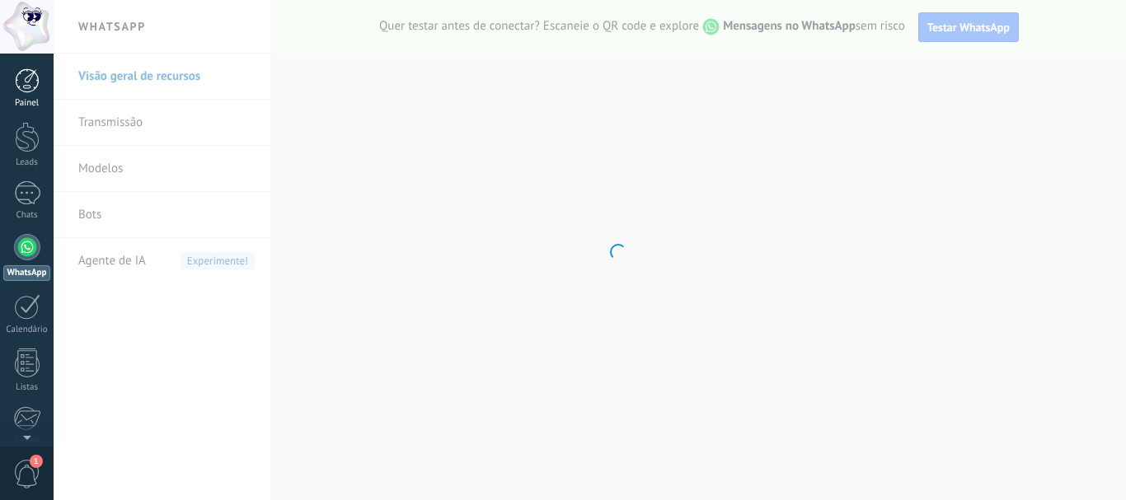 The width and height of the screenshot is (1126, 500). I want to click on div: Painel, so click(27, 103).